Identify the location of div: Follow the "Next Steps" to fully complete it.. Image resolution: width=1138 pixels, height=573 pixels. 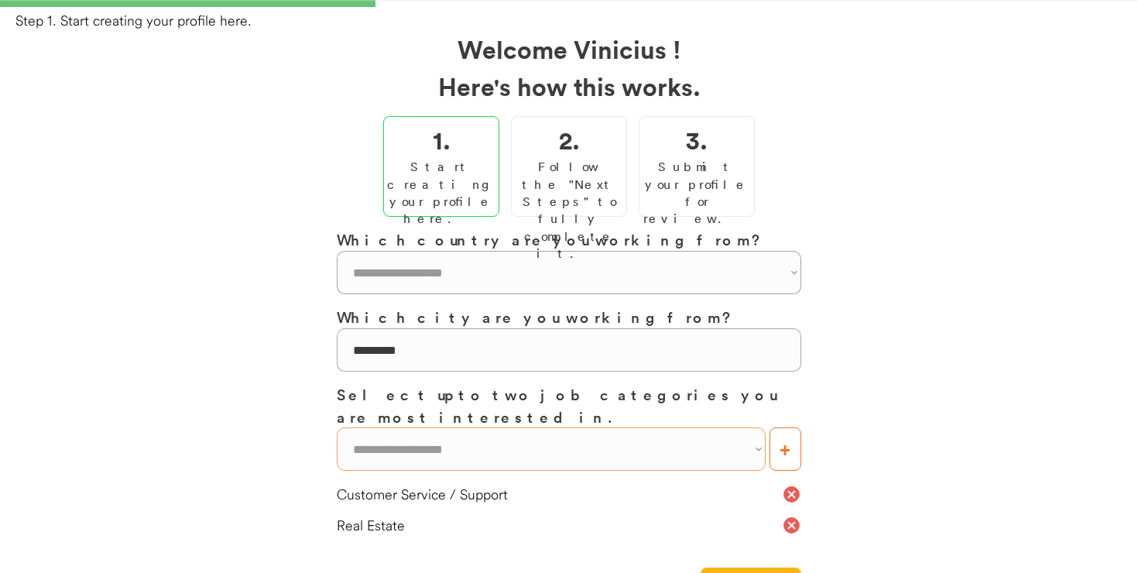
(569, 210).